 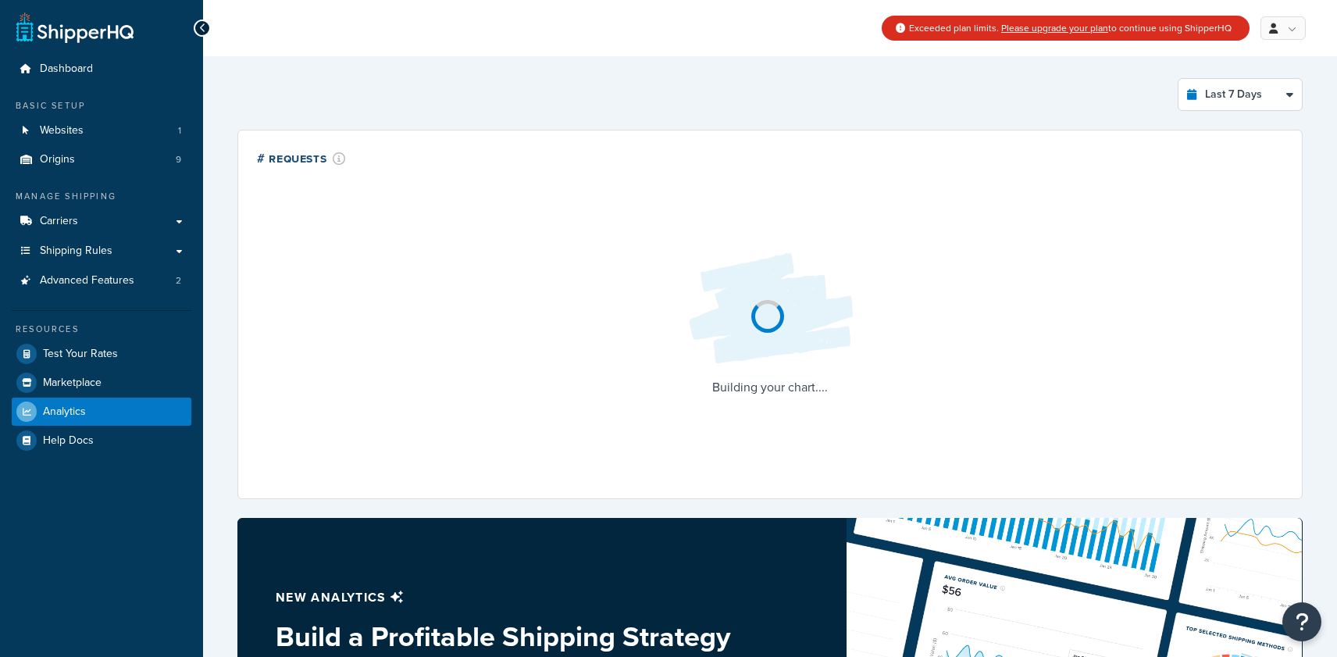 What do you see at coordinates (57, 159) in the screenshot?
I see `span: Origins` at bounding box center [57, 159].